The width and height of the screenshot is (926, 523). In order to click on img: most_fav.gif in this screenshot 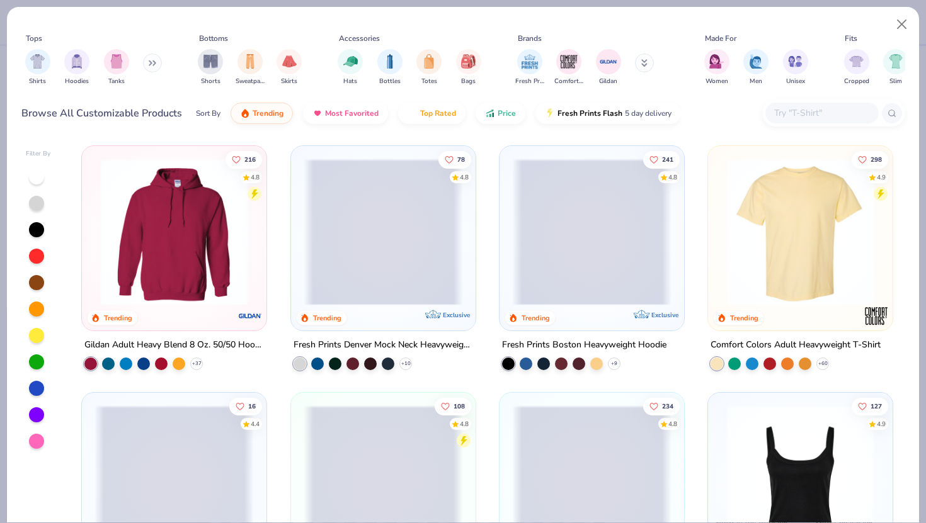, I will do `click(317, 113)`.